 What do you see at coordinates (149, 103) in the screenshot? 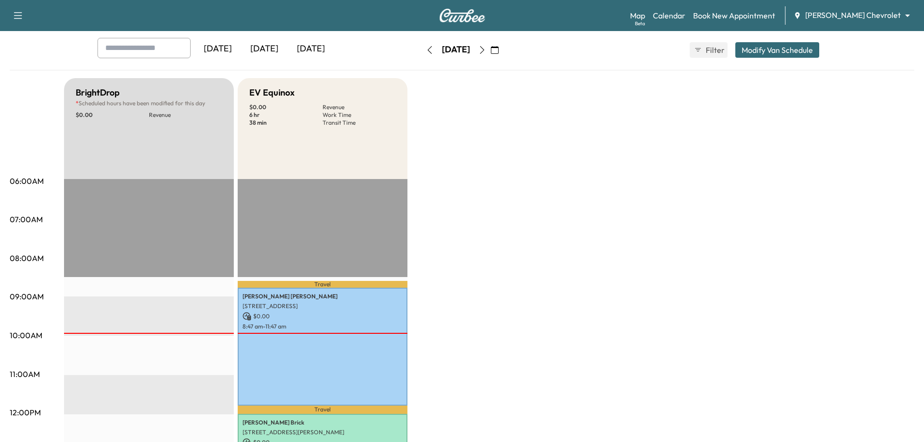
I see `p: Scheduled hours have been modified for this day` at bounding box center [149, 103].